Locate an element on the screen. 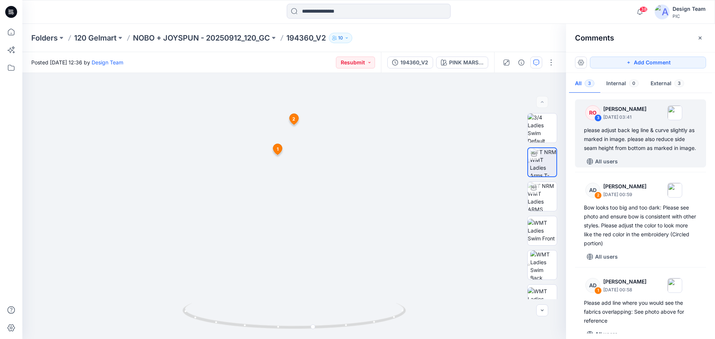  button: External is located at coordinates (667, 84).